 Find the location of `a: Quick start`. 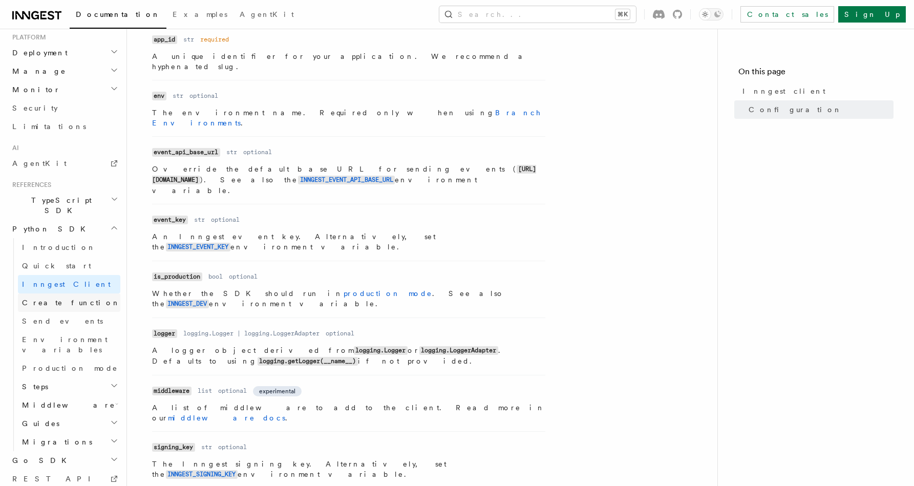

a: Quick start is located at coordinates (69, 266).